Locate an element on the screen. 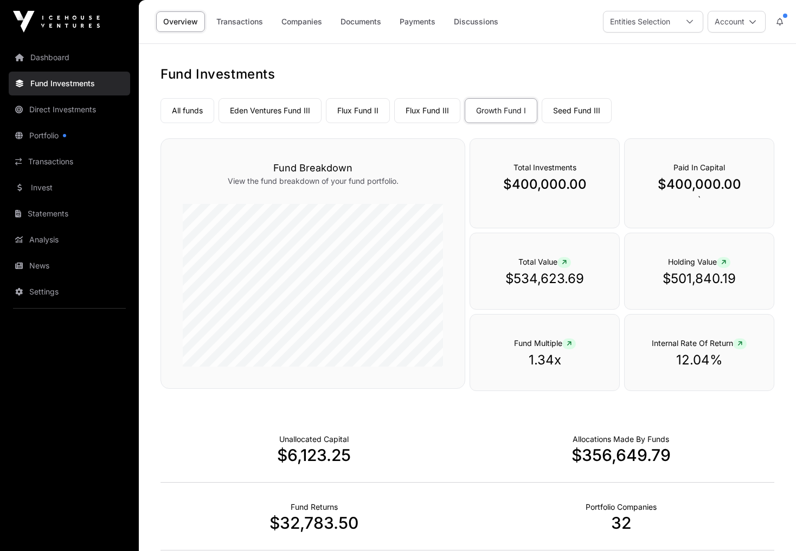  div: Chat Widget is located at coordinates (769, 525).